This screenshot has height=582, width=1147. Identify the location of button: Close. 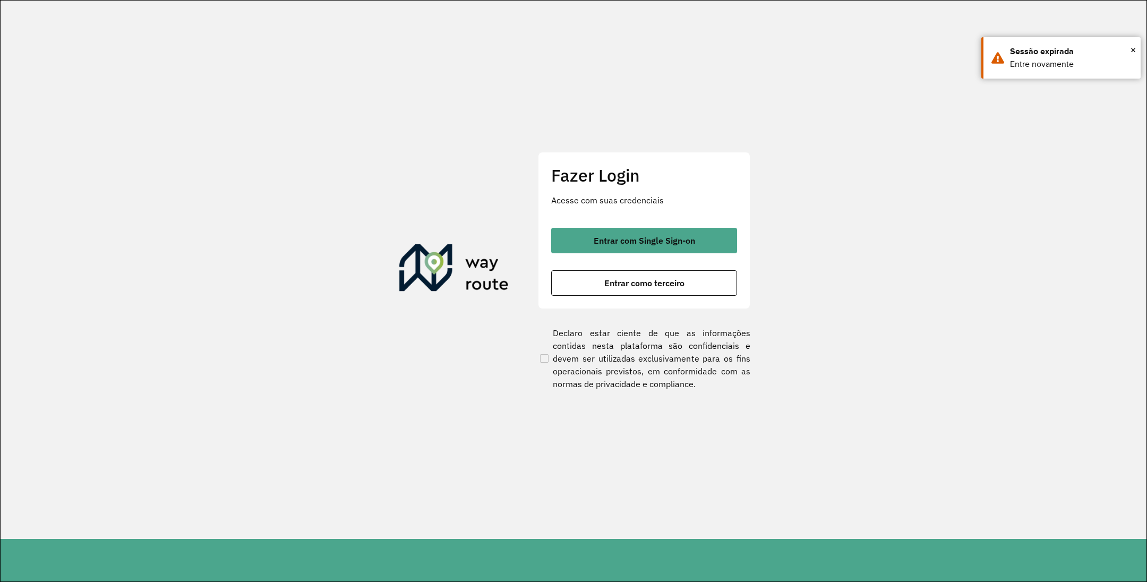
(1133, 50).